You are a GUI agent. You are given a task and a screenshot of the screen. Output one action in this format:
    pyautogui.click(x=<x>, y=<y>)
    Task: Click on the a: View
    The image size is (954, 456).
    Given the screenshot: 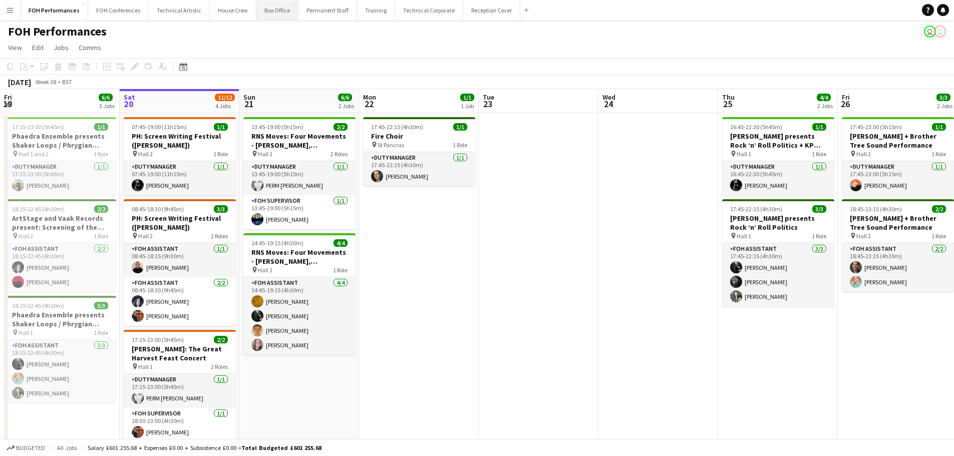 What is the action you would take?
    pyautogui.click(x=15, y=48)
    